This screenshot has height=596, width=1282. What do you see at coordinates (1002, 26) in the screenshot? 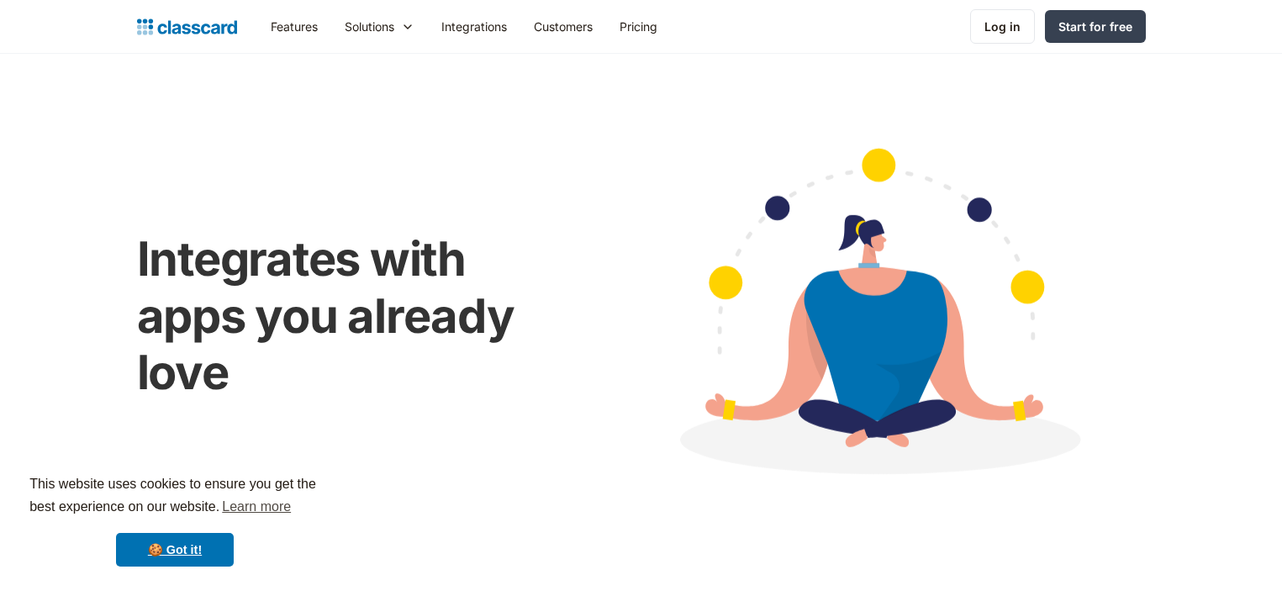
I see `a: Log in` at bounding box center [1002, 26].